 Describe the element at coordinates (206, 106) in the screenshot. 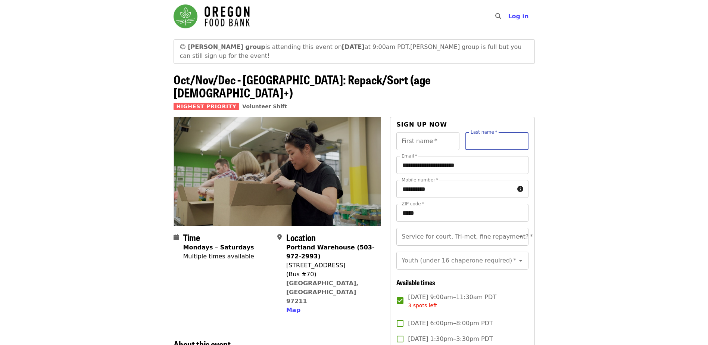

I see `span: Highest Priority` at that location.